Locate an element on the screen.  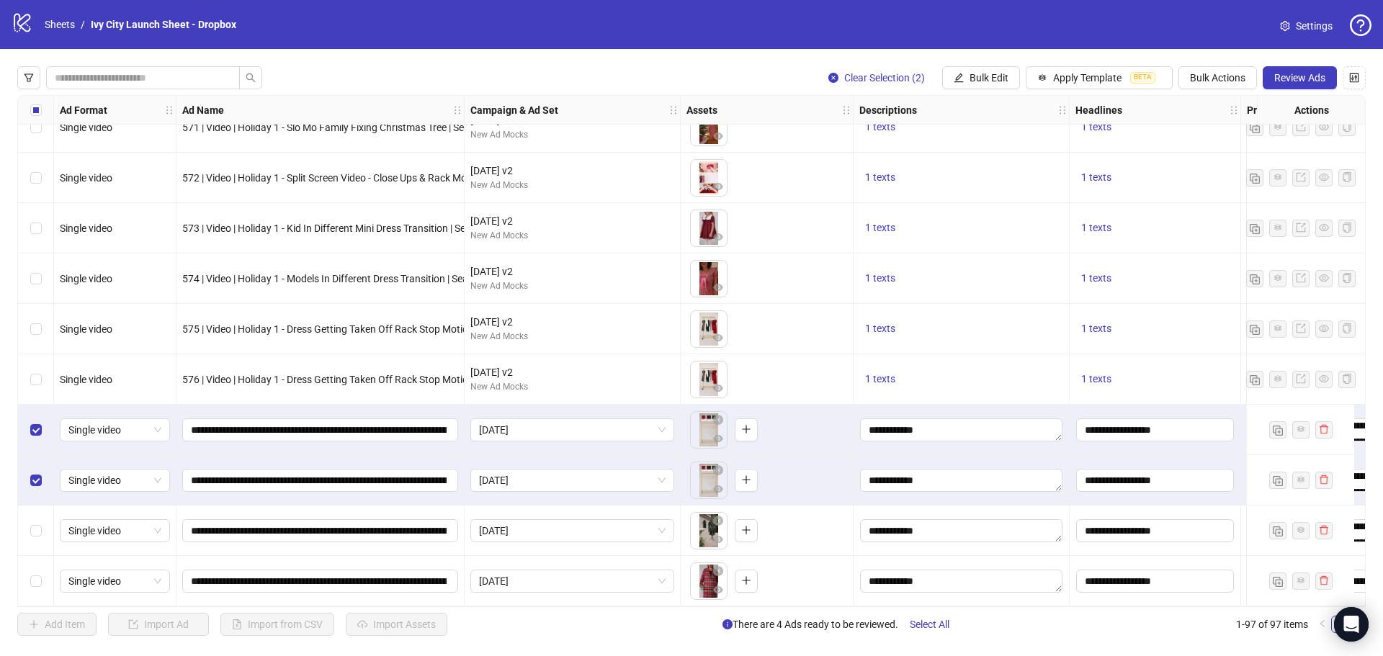
strong: Primary Texts is located at coordinates (1278, 110).